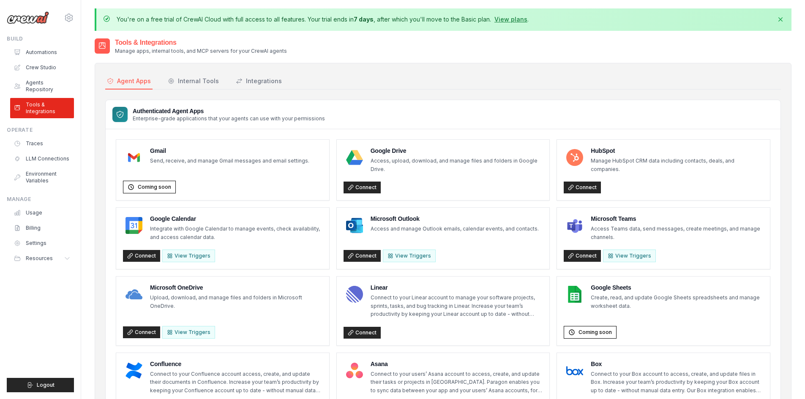 The width and height of the screenshot is (805, 399). I want to click on p: Access and manage Outlook emails, calendar events, and contacts., so click(455, 229).